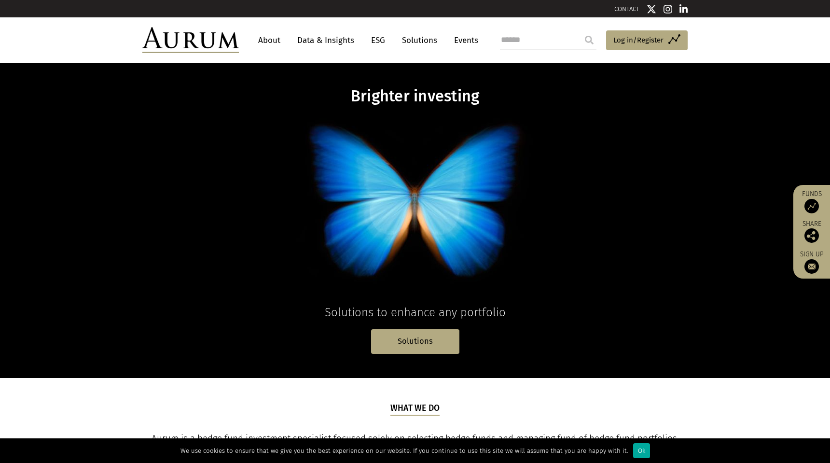 This screenshot has height=463, width=830. Describe the element at coordinates (378, 40) in the screenshot. I see `a: ESG` at that location.